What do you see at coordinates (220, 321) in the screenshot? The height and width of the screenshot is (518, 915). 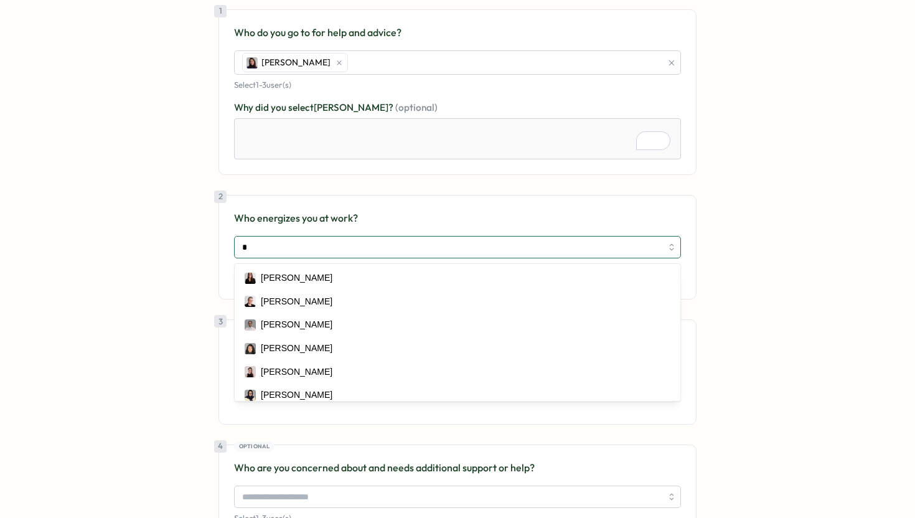 I see `div: 3` at bounding box center [220, 321].